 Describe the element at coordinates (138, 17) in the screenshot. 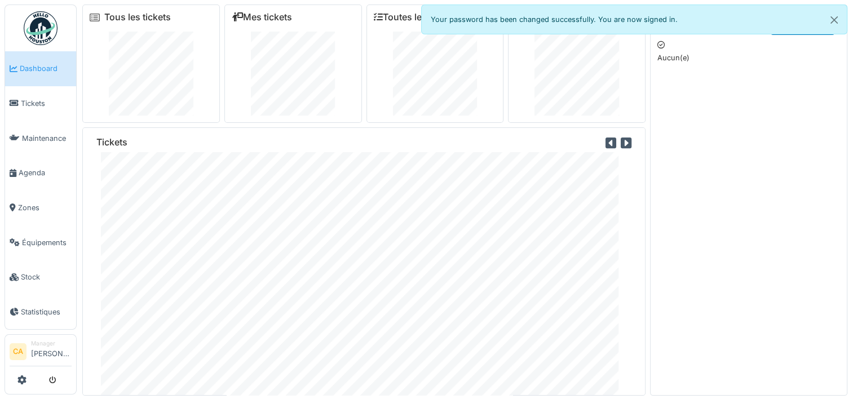

I see `a: Tous les tickets` at that location.